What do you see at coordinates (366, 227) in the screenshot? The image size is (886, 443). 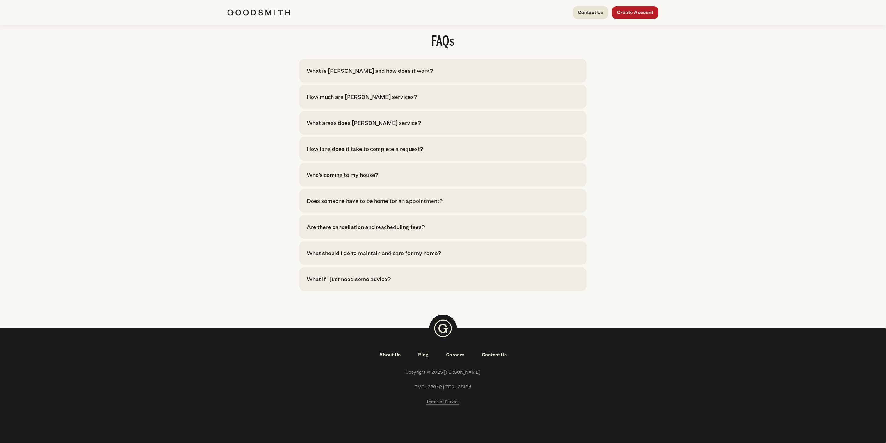 I see `div: Are there cancellation and rescheduling fees?` at bounding box center [366, 227].